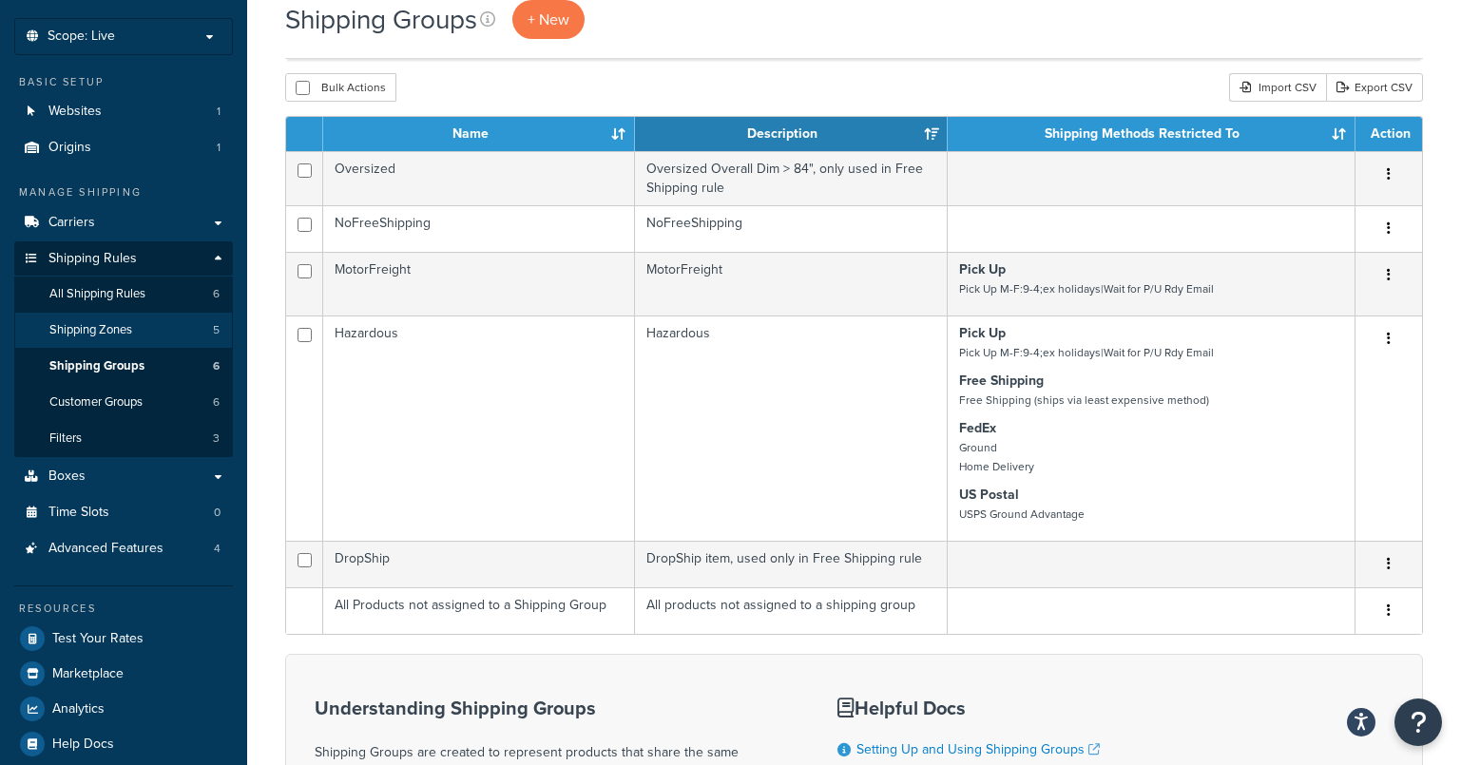 The height and width of the screenshot is (765, 1461). I want to click on li: Test Your Rates, so click(124, 639).